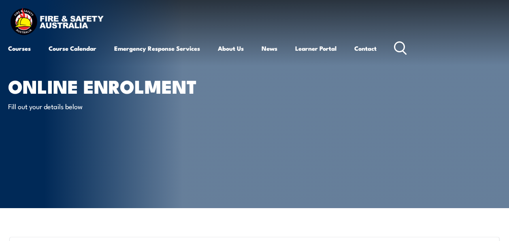 This screenshot has width=509, height=241. Describe the element at coordinates (82, 106) in the screenshot. I see `p: Fill out your details below` at that location.